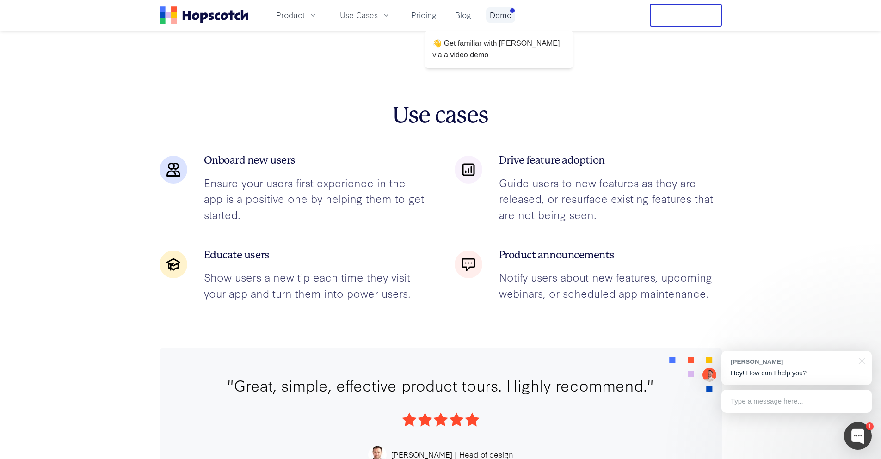  What do you see at coordinates (316, 199) in the screenshot?
I see `p: Ensure your users first experience in the app is a positive one by helping them to get started.` at bounding box center [316, 199].